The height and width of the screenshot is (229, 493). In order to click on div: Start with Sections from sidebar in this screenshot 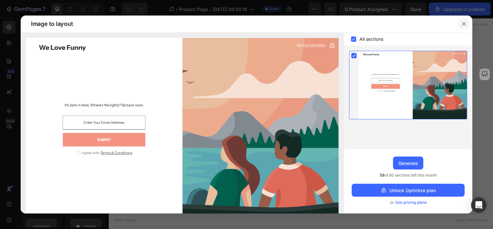, I will do `click(194, 112)`.